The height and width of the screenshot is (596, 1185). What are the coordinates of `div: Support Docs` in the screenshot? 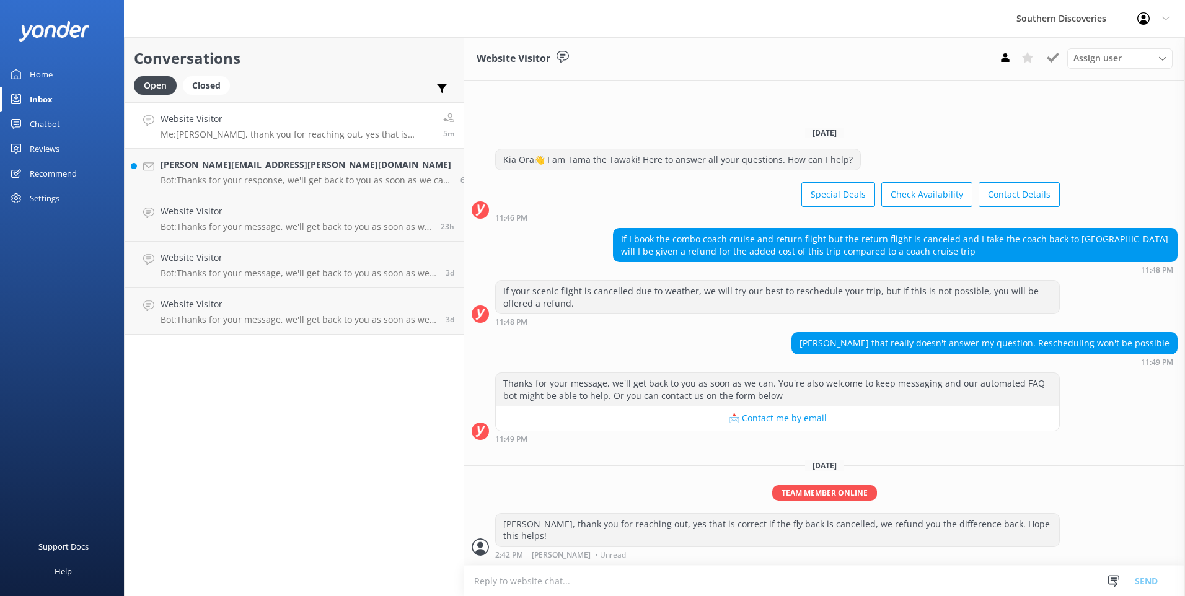 It's located at (63, 547).